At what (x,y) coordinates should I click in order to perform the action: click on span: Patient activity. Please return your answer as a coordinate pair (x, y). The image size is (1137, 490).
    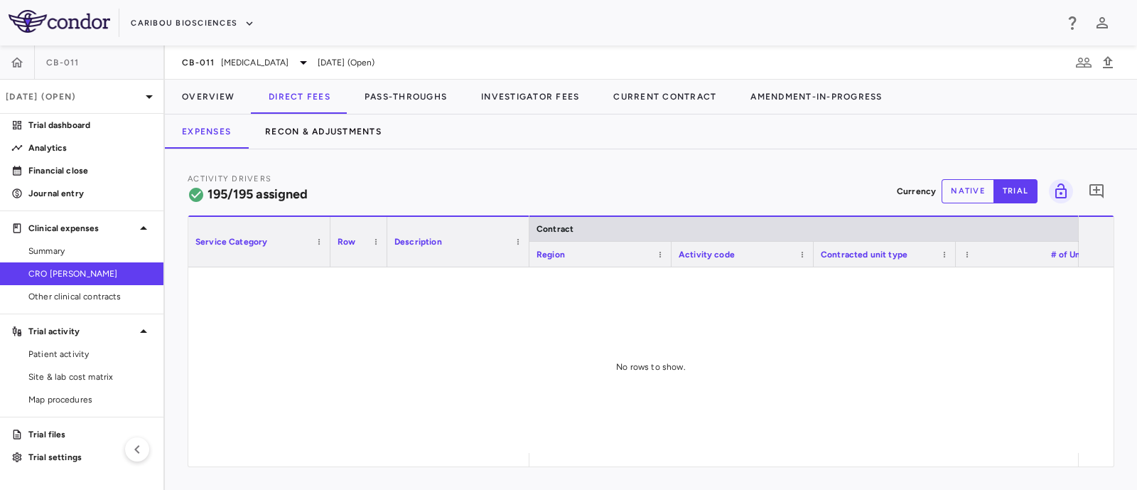
    Looking at the image, I should click on (90, 354).